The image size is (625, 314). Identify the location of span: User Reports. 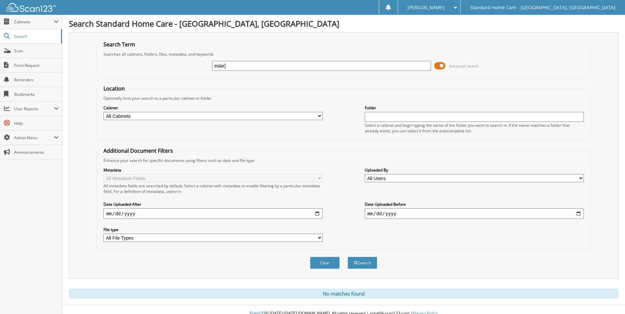
(34, 109).